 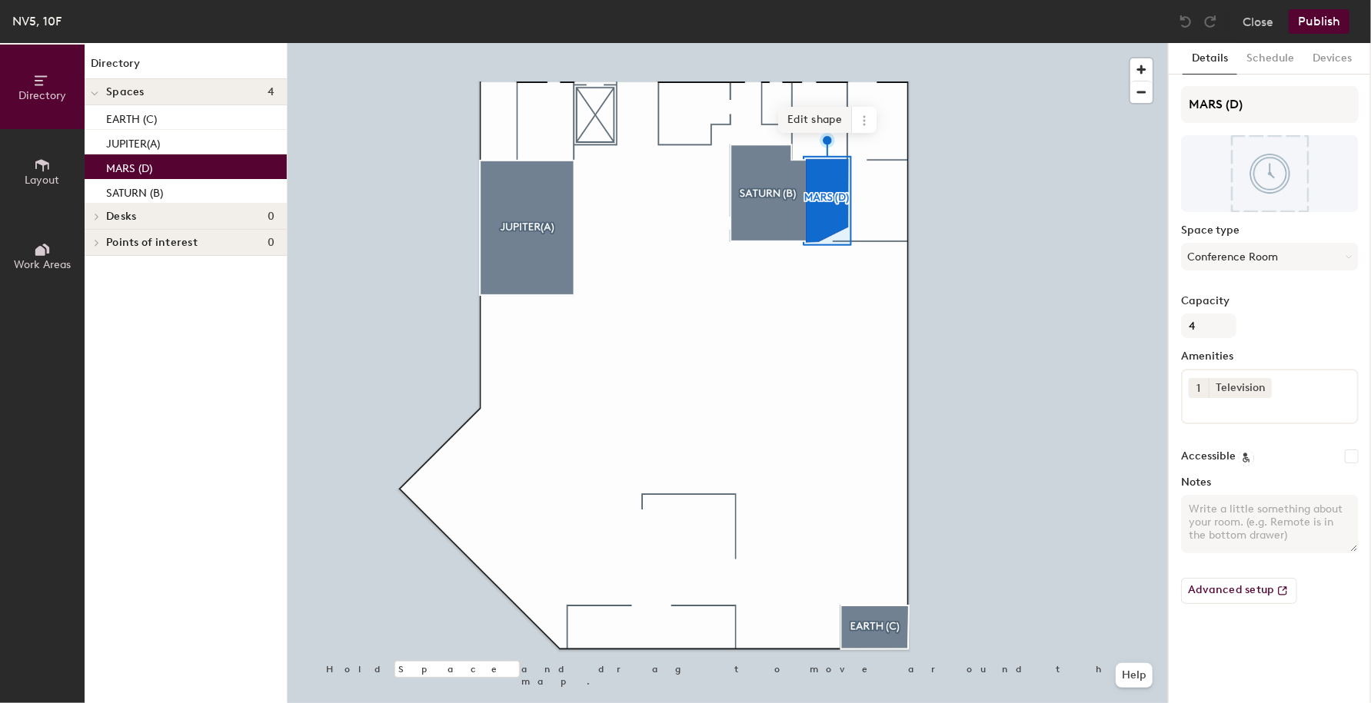 What do you see at coordinates (1199, 388) in the screenshot?
I see `button: 1` at bounding box center [1199, 388].